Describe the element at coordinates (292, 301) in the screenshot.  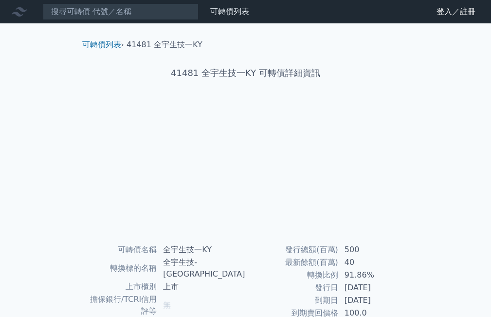
I see `td: 到期日` at that location.